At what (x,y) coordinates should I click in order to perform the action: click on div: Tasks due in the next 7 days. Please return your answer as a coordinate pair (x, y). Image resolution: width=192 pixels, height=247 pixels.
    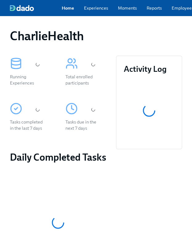
    Looking at the image, I should click on (84, 125).